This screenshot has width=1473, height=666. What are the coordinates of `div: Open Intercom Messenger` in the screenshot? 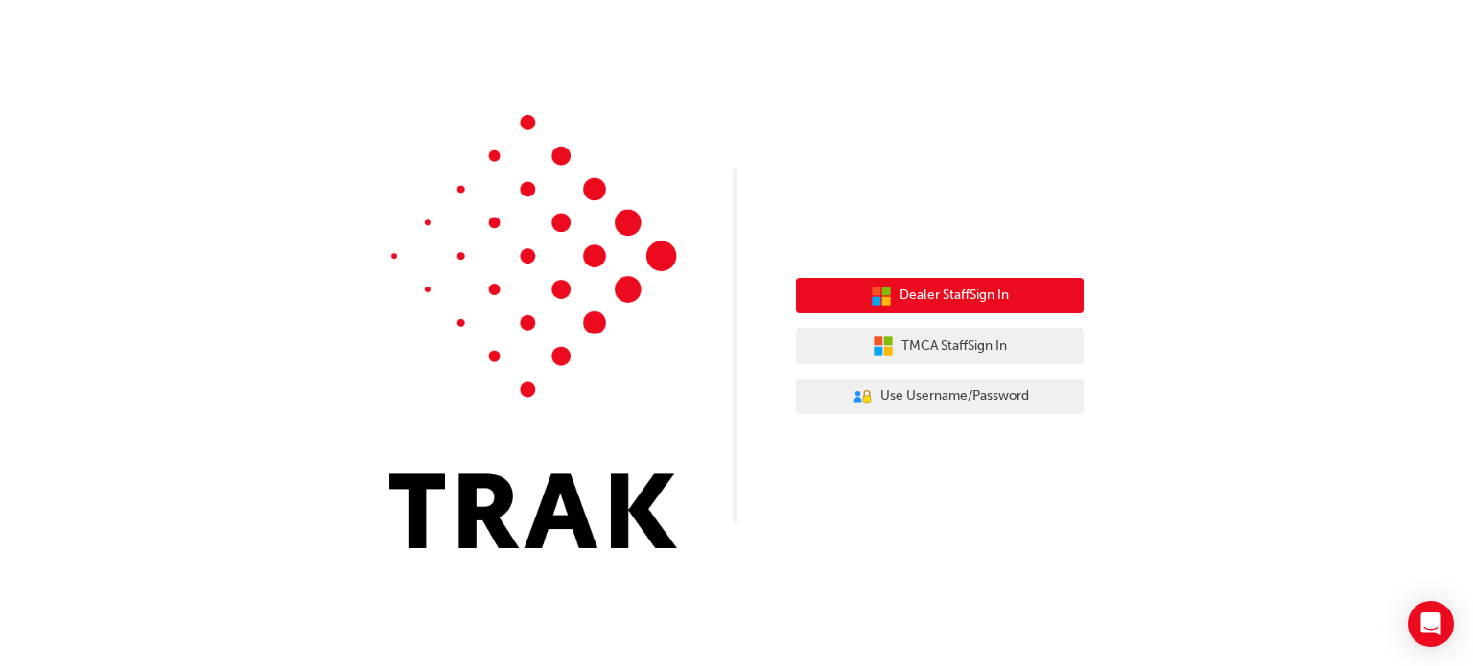 It's located at (1430, 624).